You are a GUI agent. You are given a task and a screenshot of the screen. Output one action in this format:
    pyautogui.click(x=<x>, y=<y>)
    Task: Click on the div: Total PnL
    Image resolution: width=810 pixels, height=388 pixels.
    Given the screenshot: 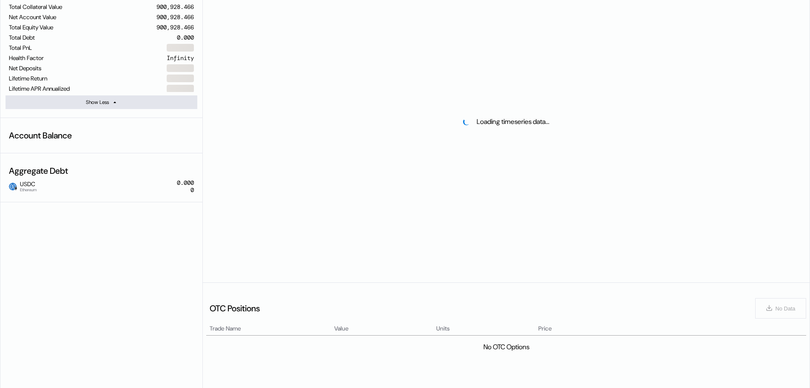 What is the action you would take?
    pyautogui.click(x=20, y=48)
    